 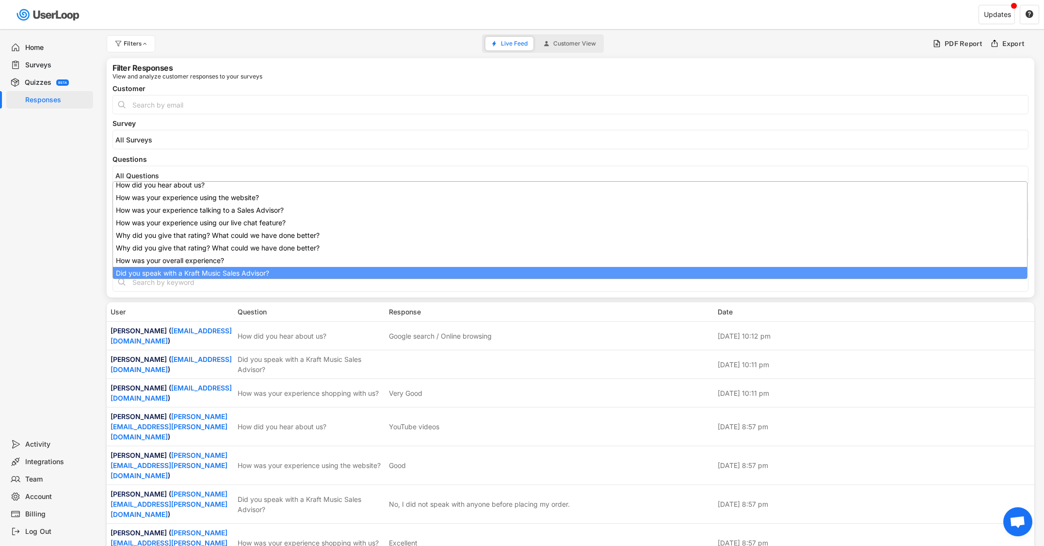 I want to click on div: BETA, so click(x=63, y=82).